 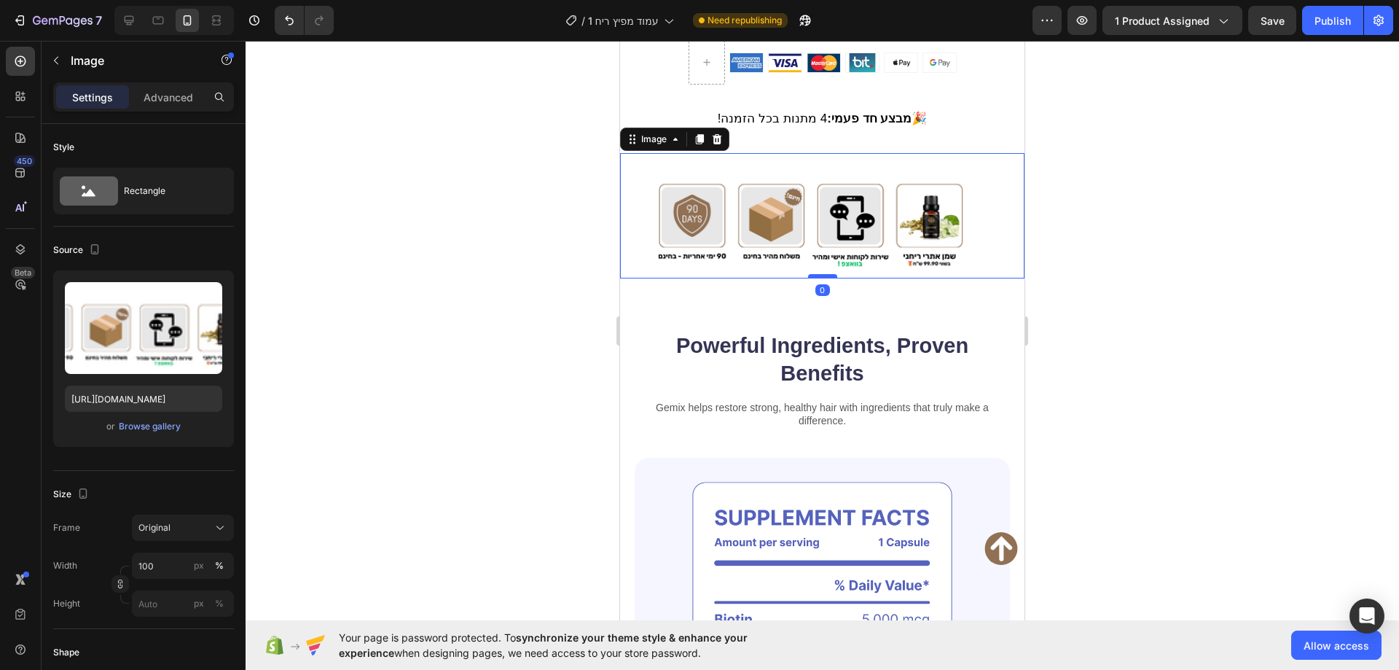 I want to click on div: Browse gallery, so click(x=149, y=426).